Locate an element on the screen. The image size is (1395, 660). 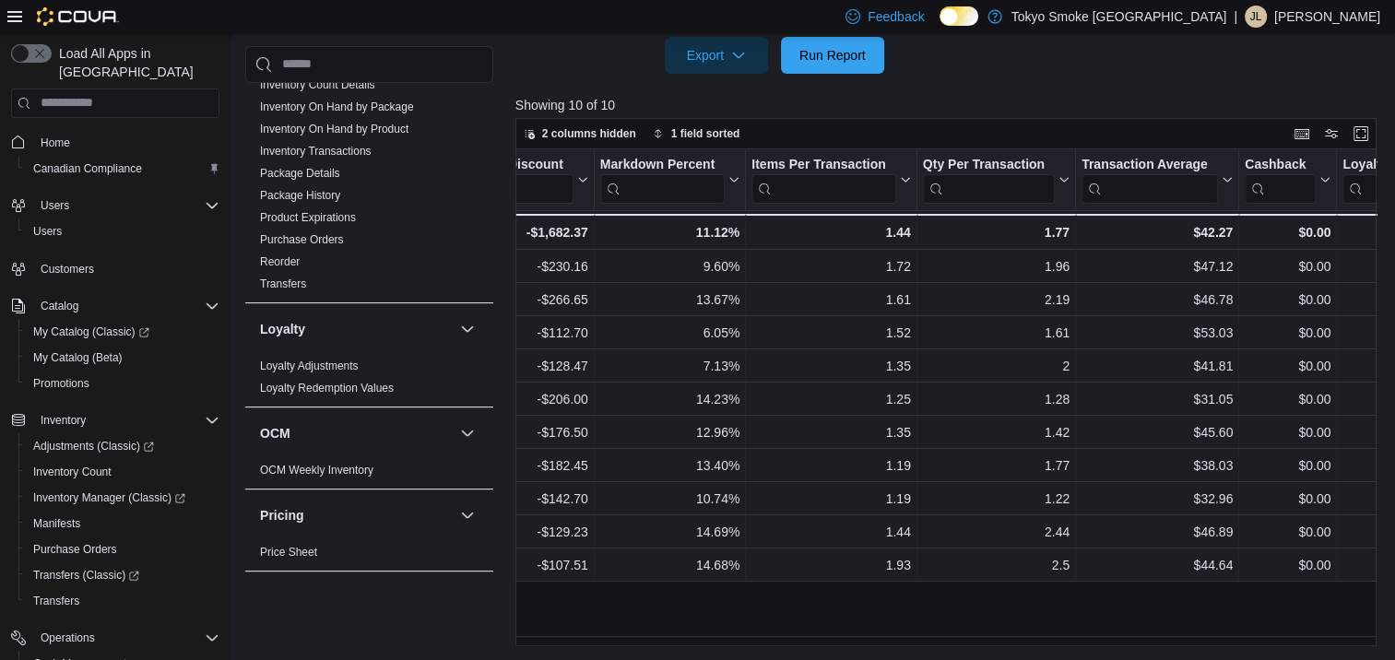
div: OCM is located at coordinates (369, 474).